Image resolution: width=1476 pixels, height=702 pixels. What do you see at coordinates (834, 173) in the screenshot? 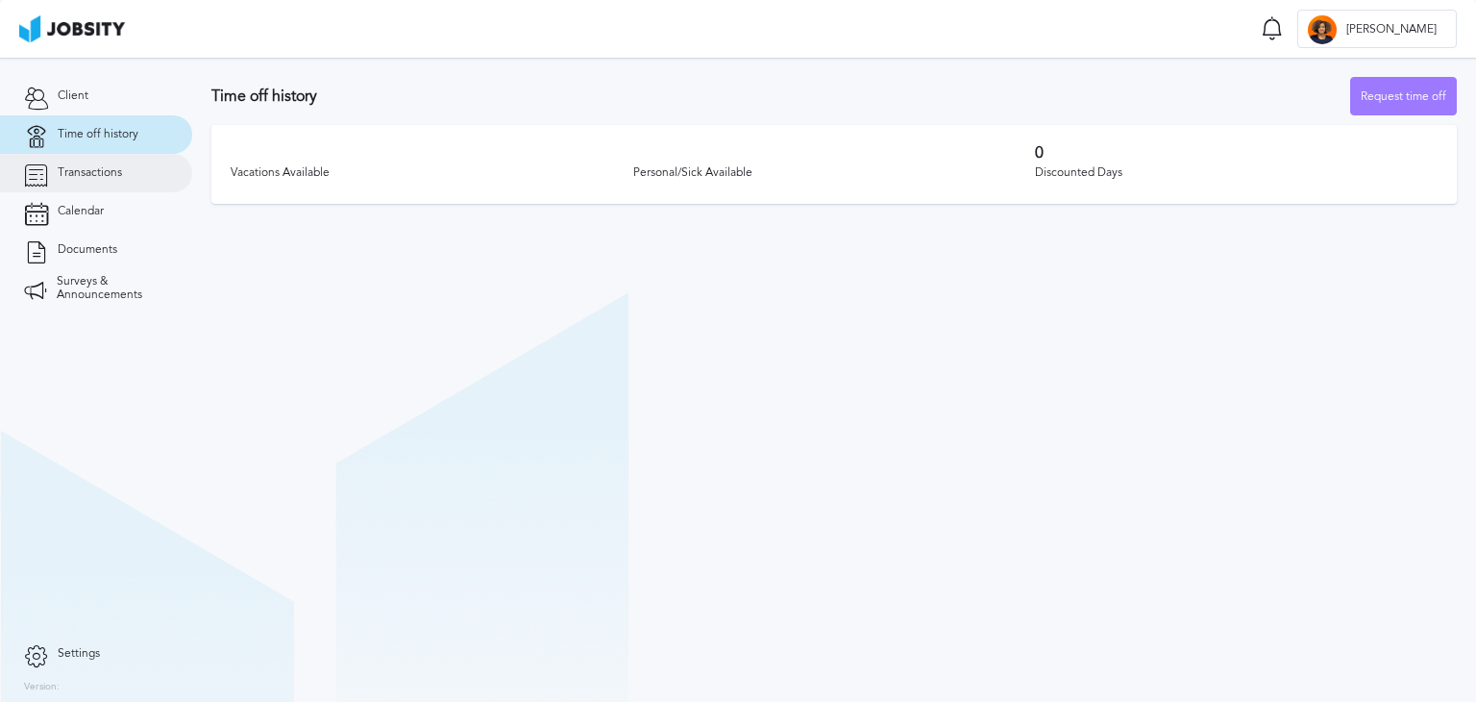
I see `div: Personal/Sick Available` at bounding box center [834, 173].